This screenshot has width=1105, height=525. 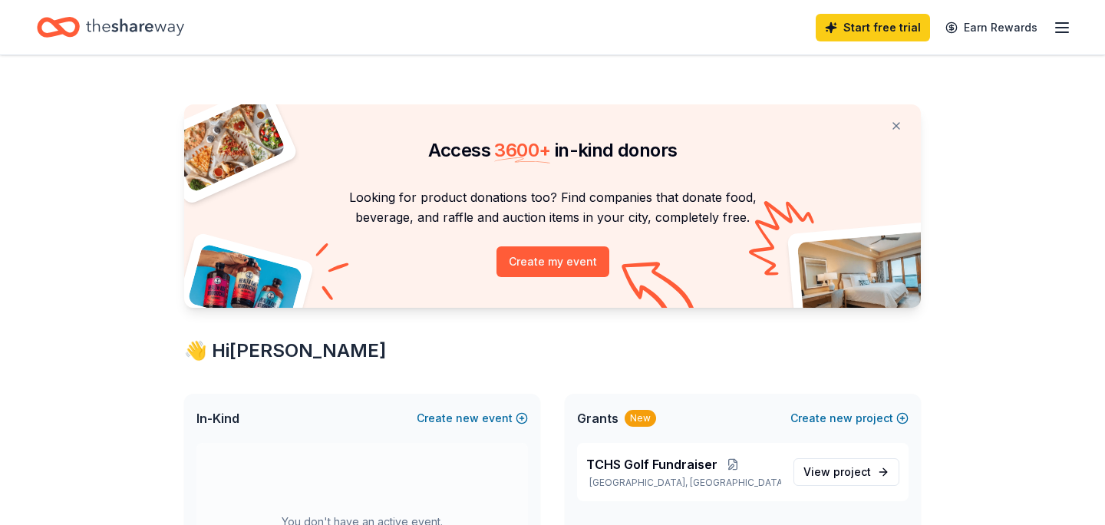 I want to click on button: Create my event, so click(x=553, y=262).